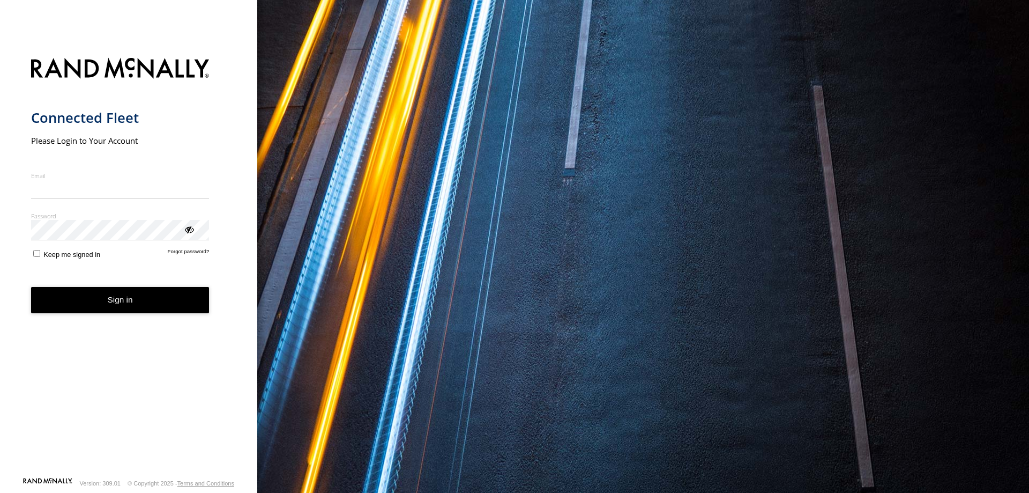 Image resolution: width=1029 pixels, height=493 pixels. I want to click on img: Rand McNally, so click(120, 69).